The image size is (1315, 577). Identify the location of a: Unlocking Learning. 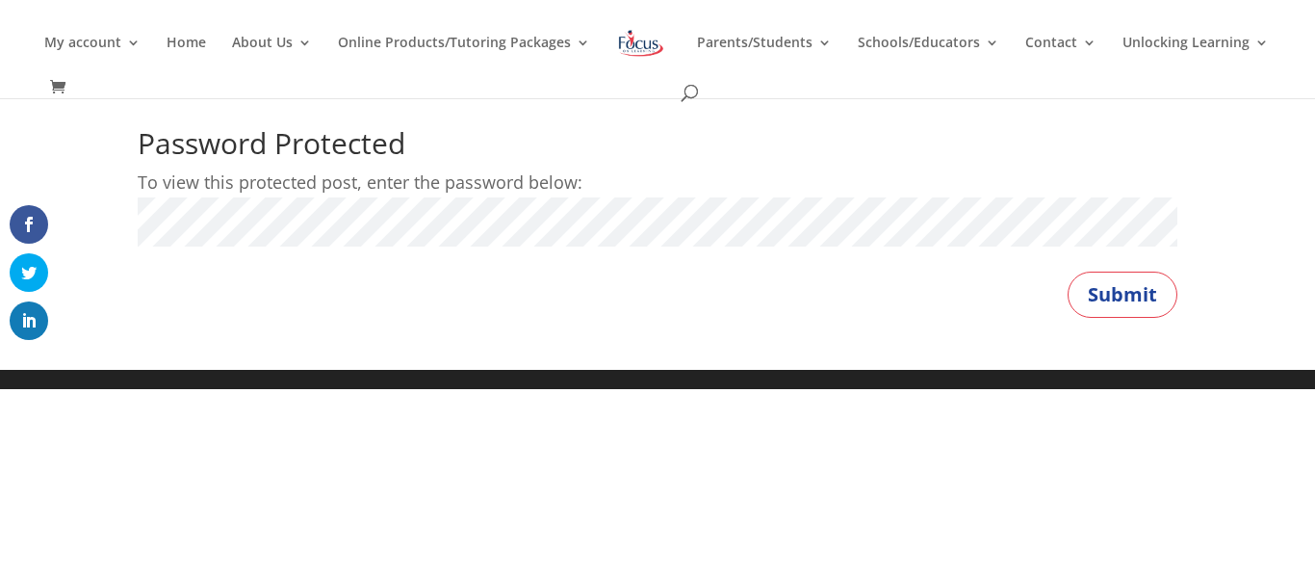
(1196, 58).